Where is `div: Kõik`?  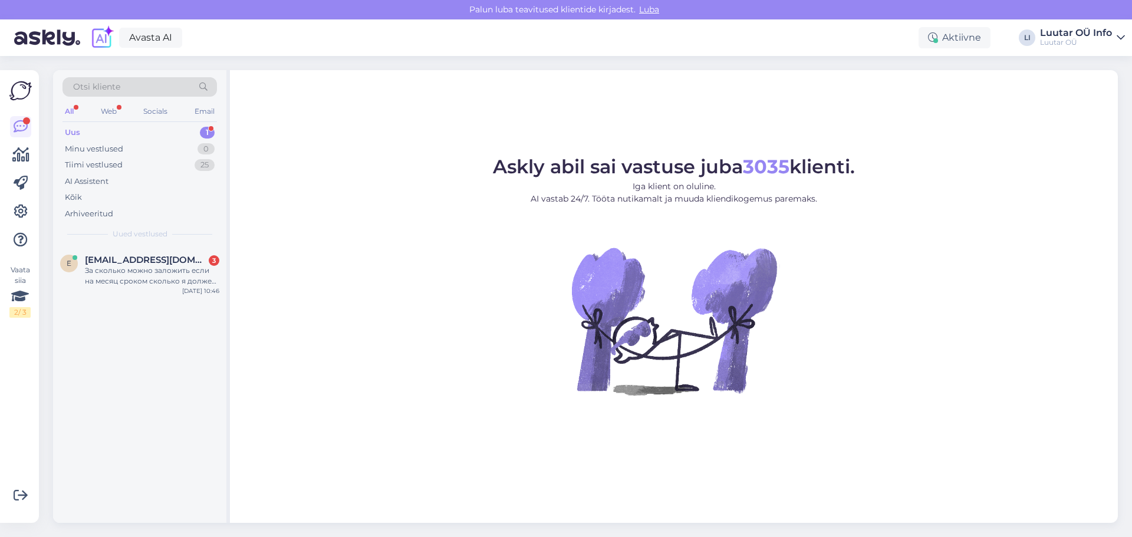
div: Kõik is located at coordinates (73, 198).